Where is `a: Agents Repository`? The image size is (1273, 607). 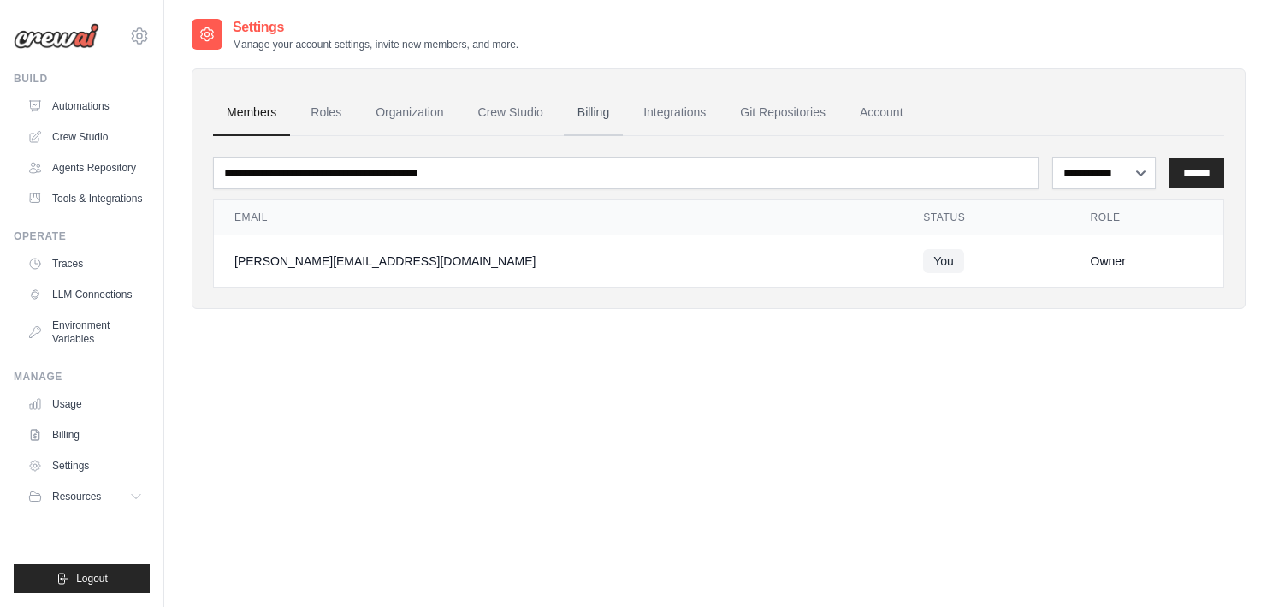 a: Agents Repository is located at coordinates (85, 168).